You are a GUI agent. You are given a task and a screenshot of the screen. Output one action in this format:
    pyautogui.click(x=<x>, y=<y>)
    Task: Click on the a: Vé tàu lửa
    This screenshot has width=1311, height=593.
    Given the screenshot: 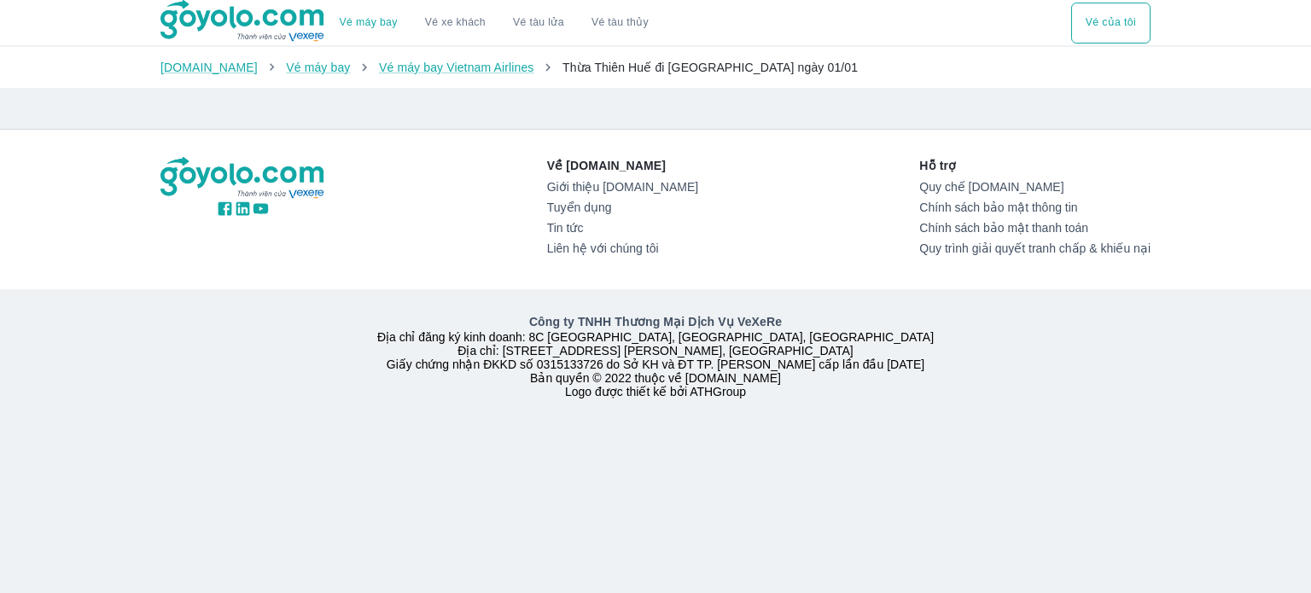 What is the action you would take?
    pyautogui.click(x=539, y=23)
    